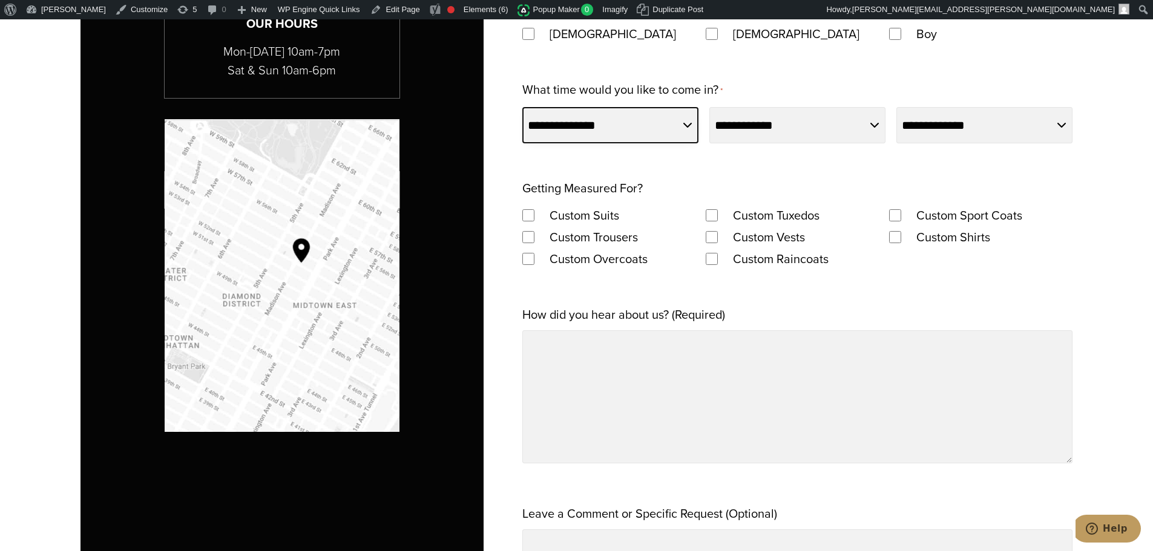 This screenshot has width=1153, height=551. I want to click on a: Map to Alan David Custom, so click(282, 275).